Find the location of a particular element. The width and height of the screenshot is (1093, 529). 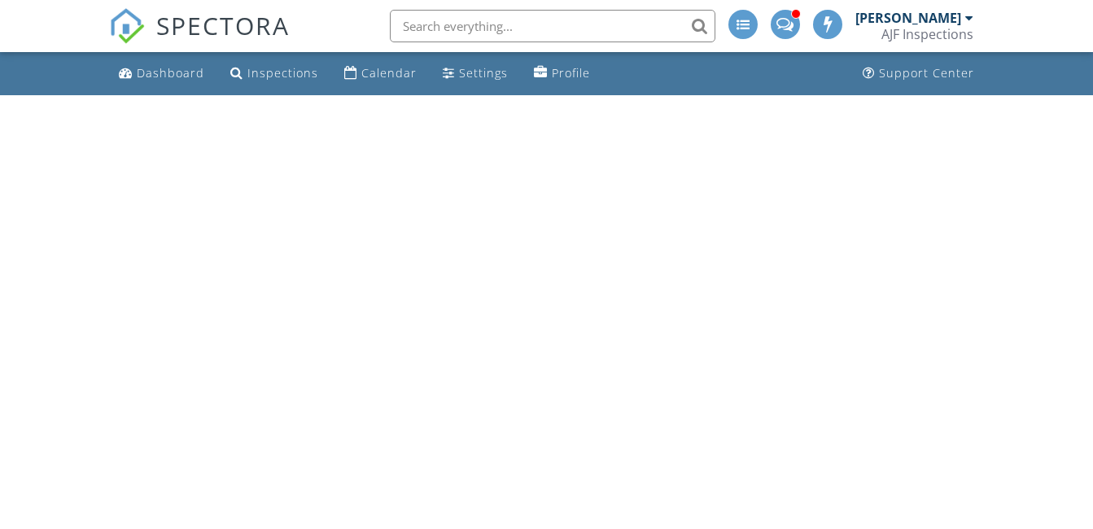

a: Dashboard is located at coordinates (161, 73).